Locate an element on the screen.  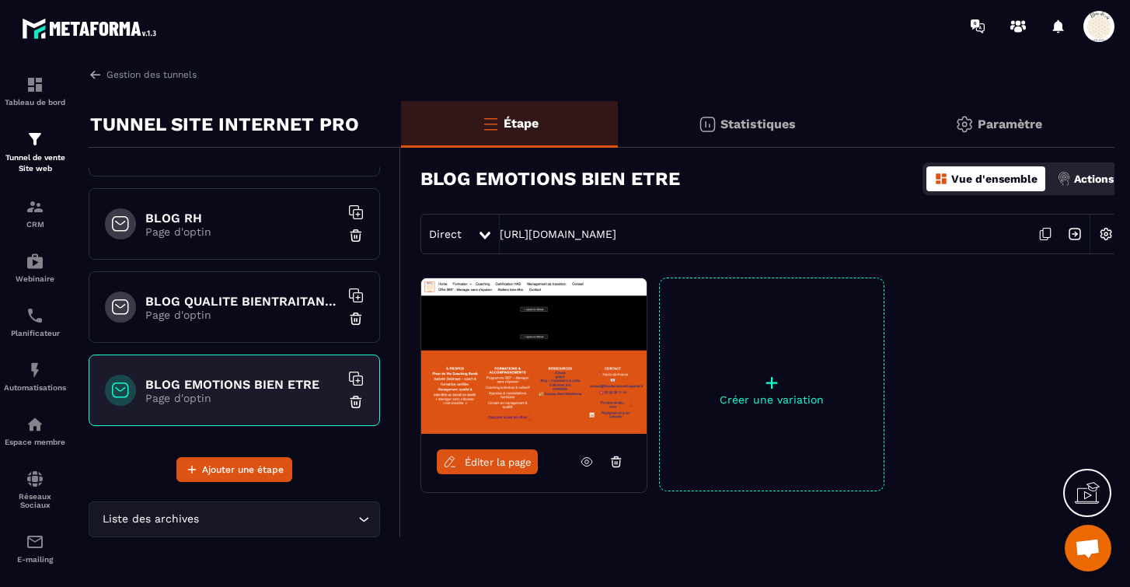
h6: BLOG EMOTIONS BIEN ETRE is located at coordinates (243, 384).